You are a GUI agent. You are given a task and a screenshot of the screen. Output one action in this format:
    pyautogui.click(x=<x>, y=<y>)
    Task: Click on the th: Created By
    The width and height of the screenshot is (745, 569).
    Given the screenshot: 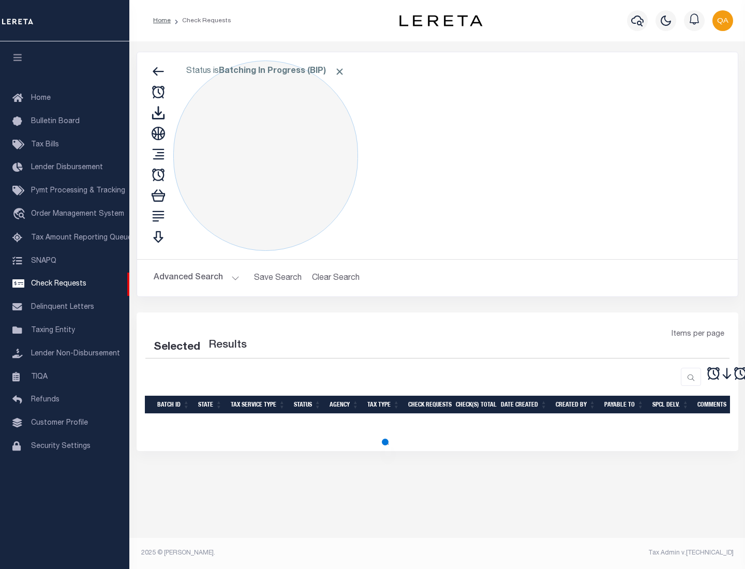 What is the action you would take?
    pyautogui.click(x=576, y=405)
    